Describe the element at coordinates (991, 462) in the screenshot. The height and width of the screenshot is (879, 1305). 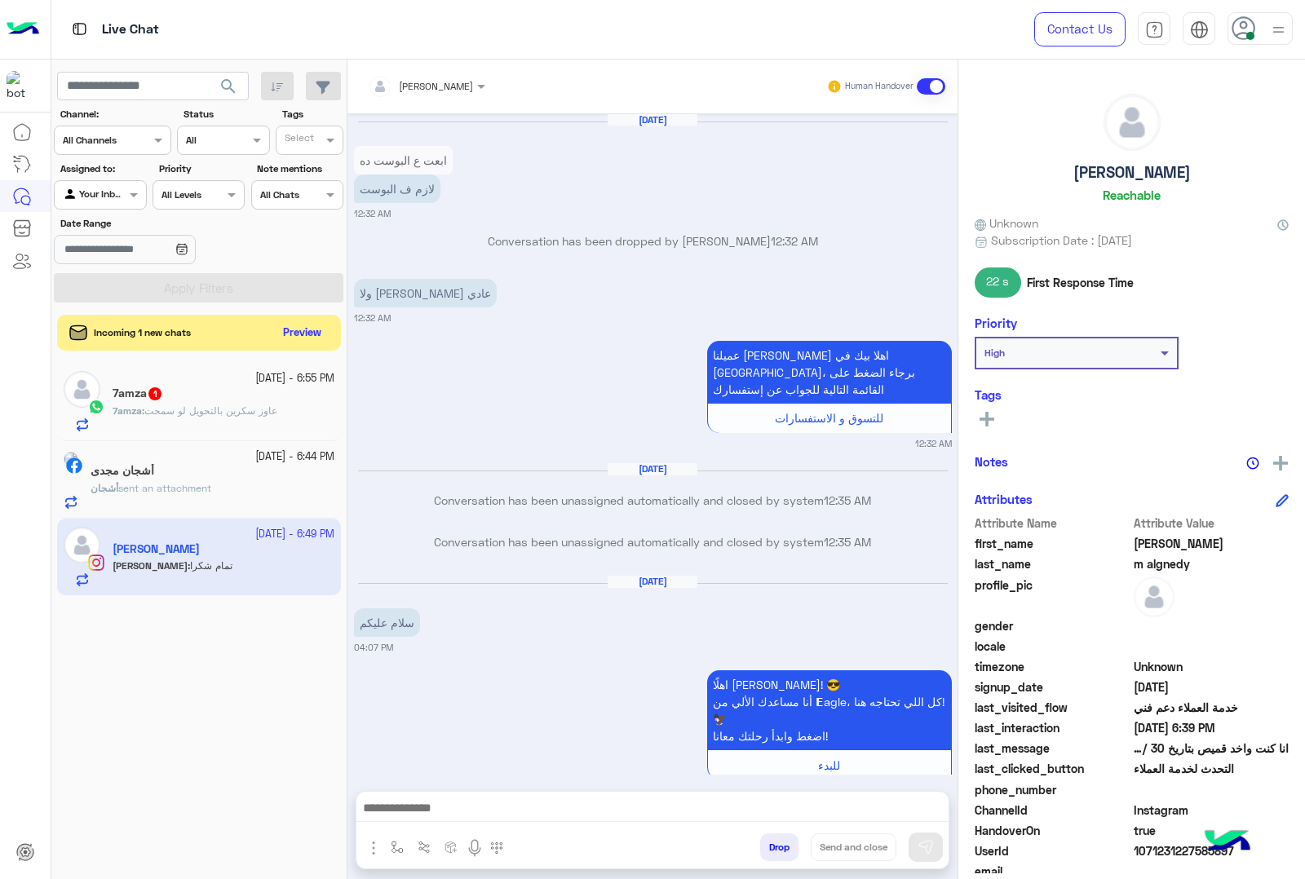
I see `h6: Notes` at that location.